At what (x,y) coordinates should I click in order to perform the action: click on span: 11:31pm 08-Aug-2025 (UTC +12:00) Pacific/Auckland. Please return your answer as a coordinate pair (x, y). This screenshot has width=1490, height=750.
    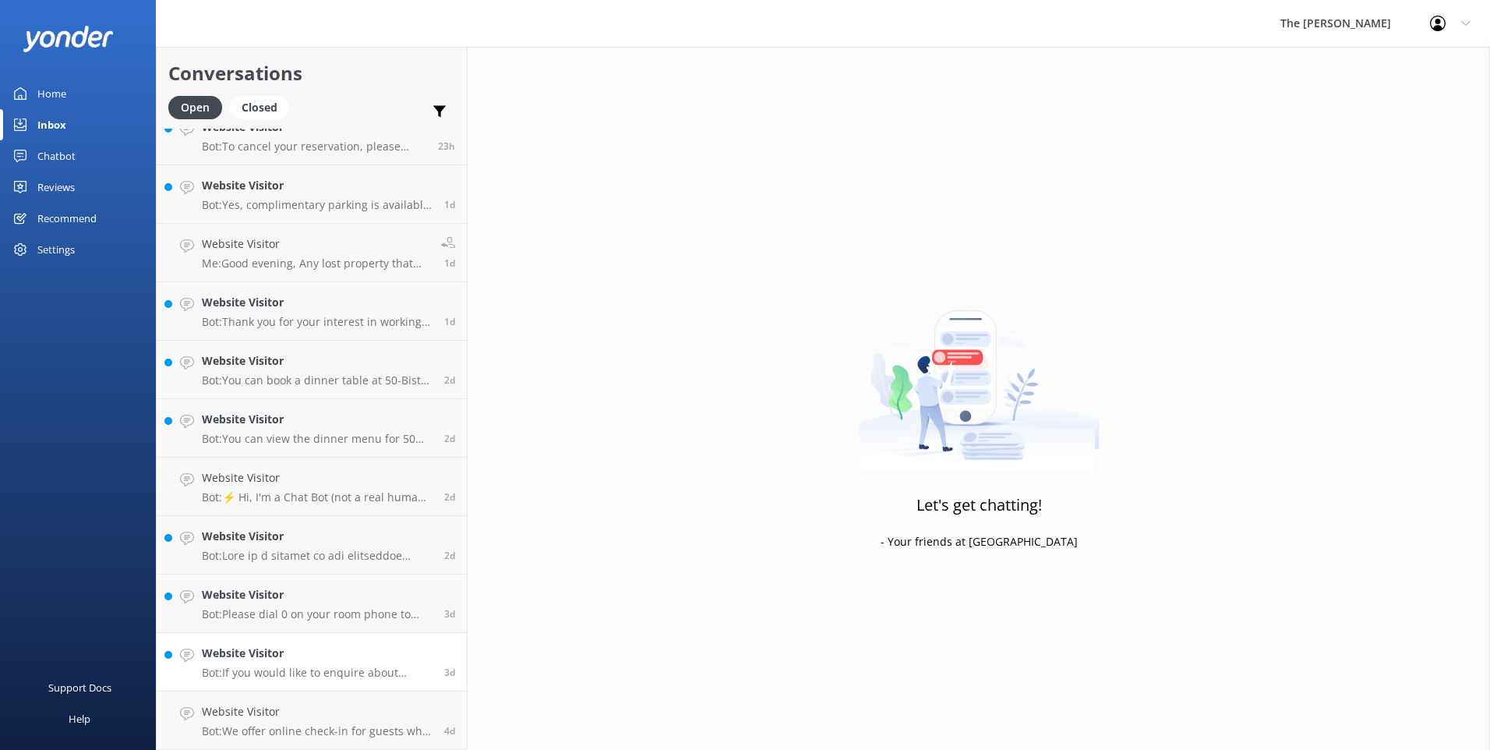
    Looking at the image, I should click on (450, 730).